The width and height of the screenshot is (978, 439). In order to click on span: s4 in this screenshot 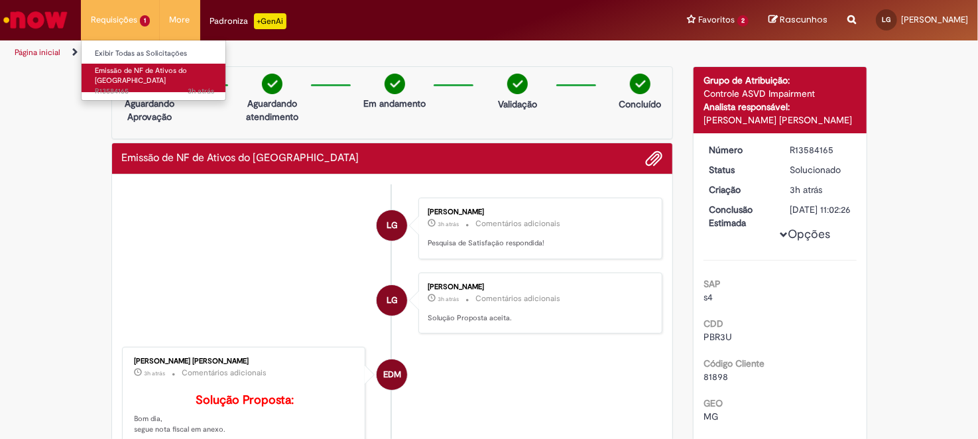, I will do `click(708, 297)`.